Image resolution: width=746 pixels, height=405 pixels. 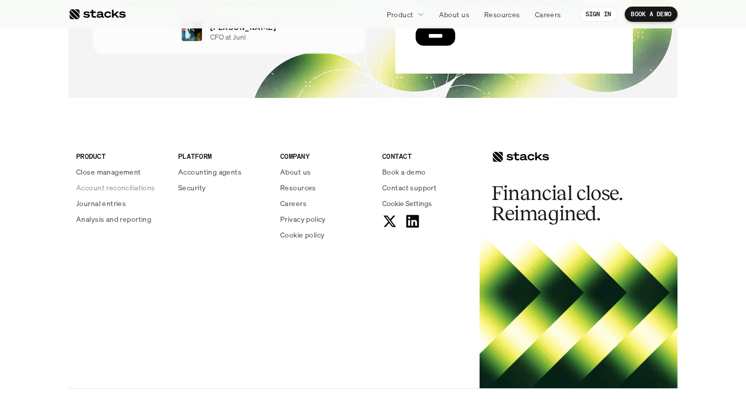 I want to click on p: Close management, so click(x=109, y=172).